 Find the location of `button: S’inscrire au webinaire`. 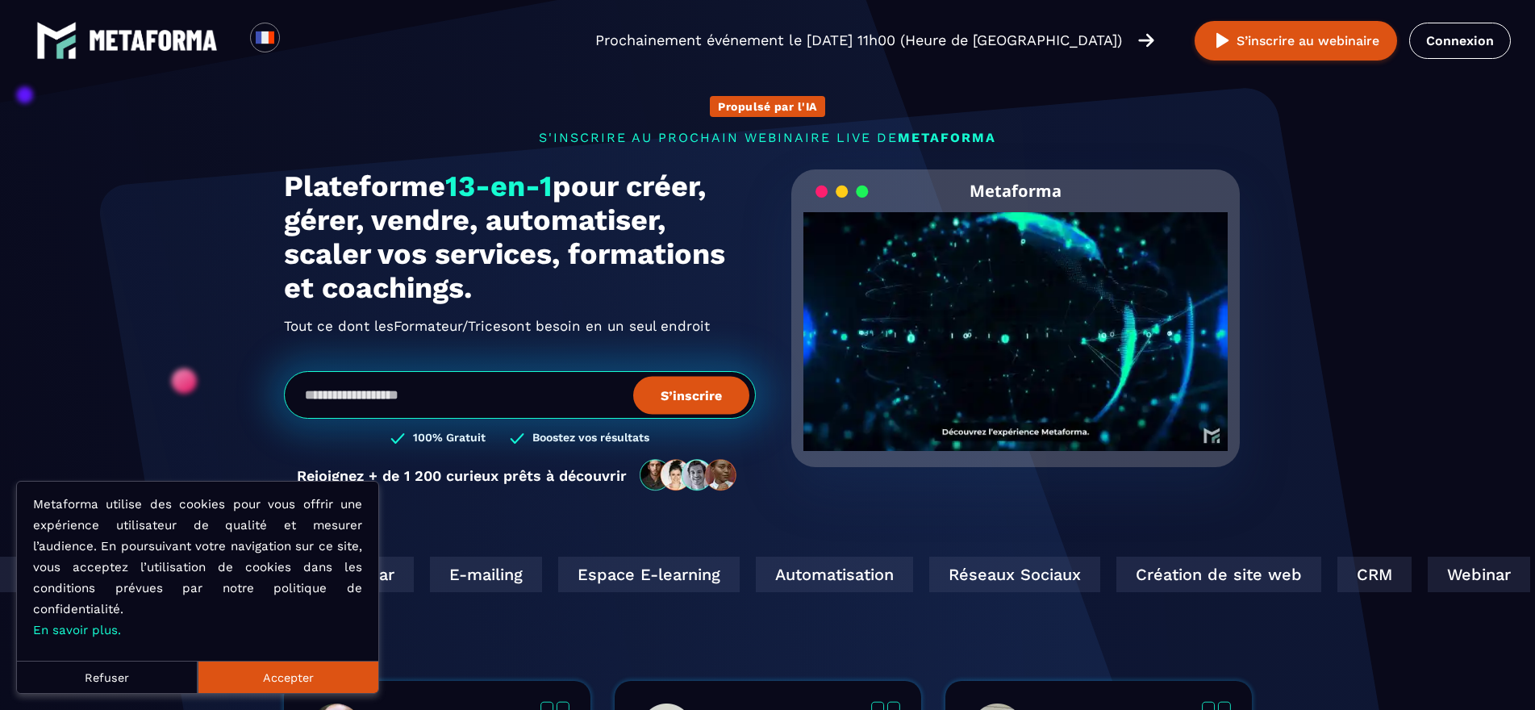

button: S’inscrire au webinaire is located at coordinates (1295, 40).